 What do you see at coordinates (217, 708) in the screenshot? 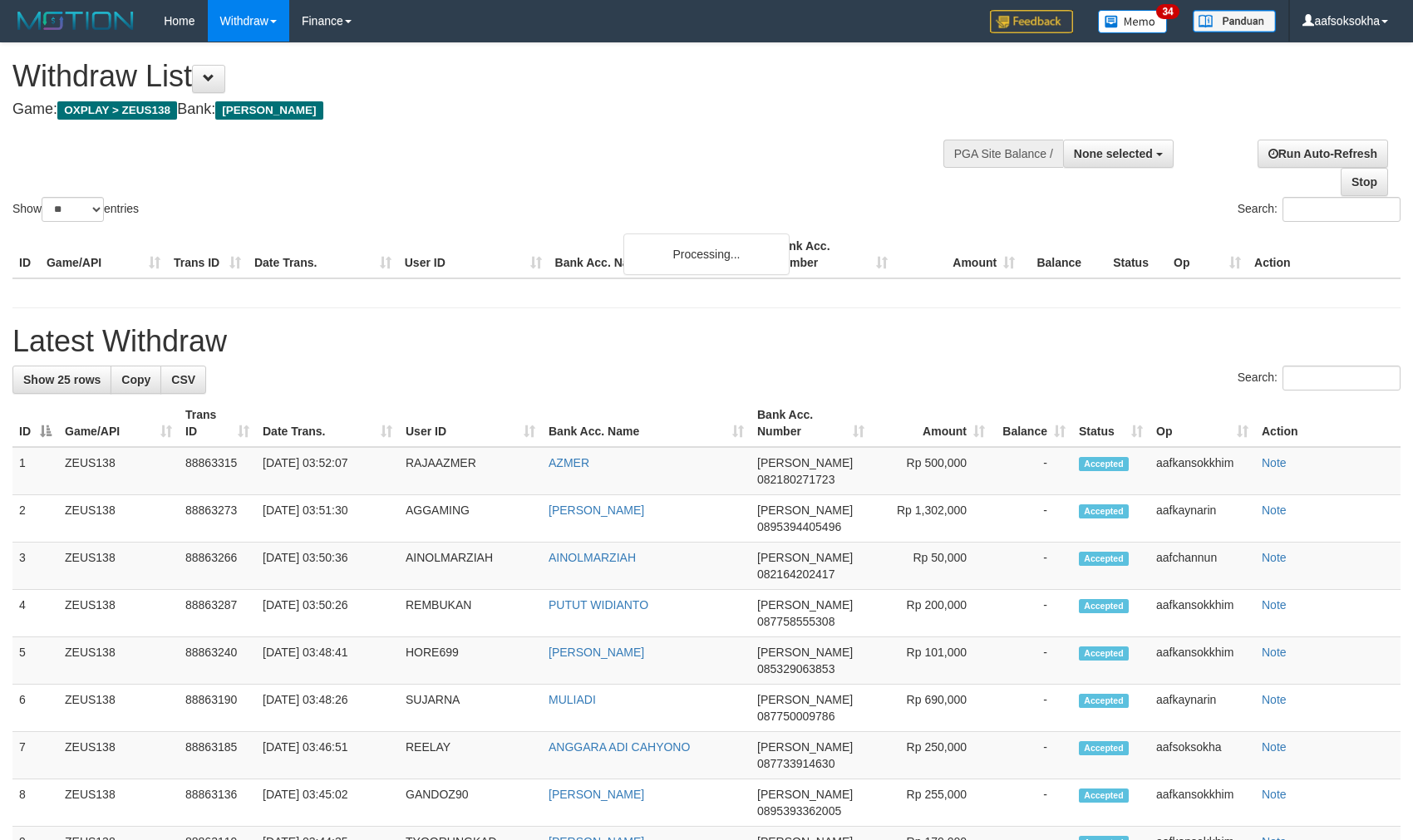
I see `td: 88863190` at bounding box center [217, 708].